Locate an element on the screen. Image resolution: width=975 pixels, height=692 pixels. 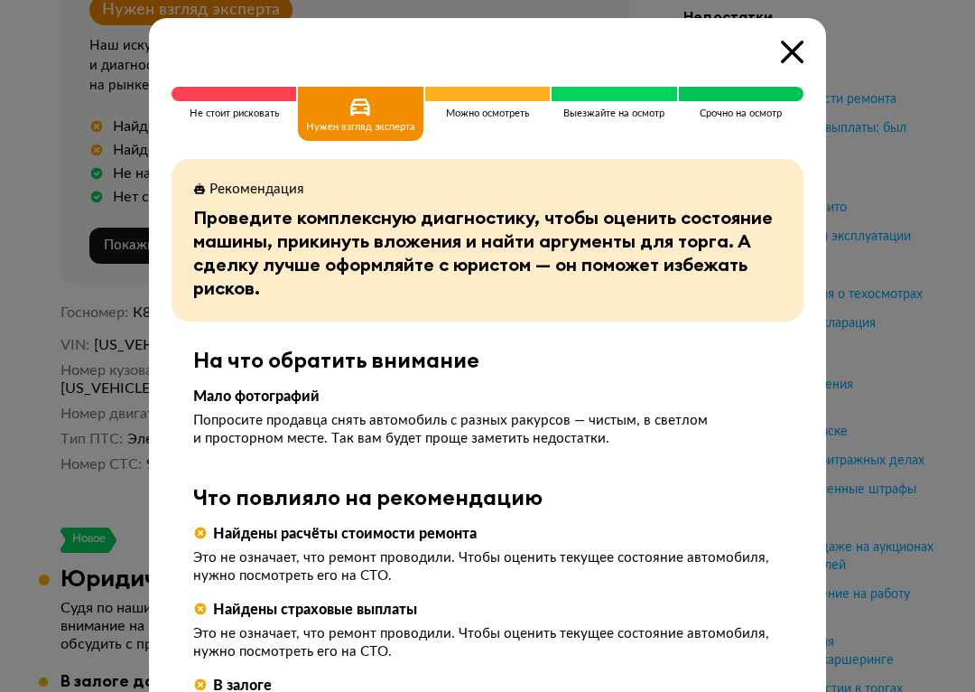
div: Мало фотографий is located at coordinates (488, 396).